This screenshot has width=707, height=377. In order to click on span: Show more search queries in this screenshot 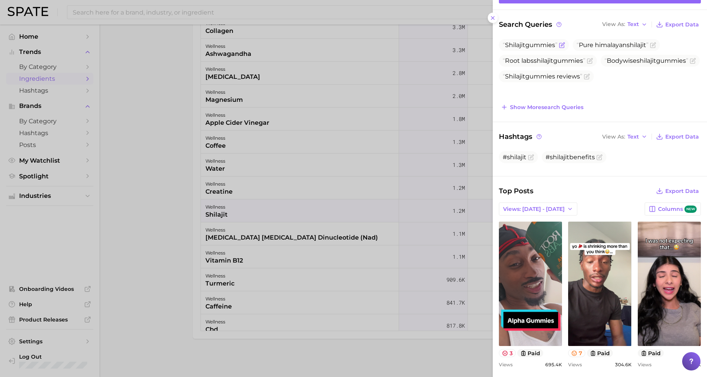, I will do `click(547, 107)`.